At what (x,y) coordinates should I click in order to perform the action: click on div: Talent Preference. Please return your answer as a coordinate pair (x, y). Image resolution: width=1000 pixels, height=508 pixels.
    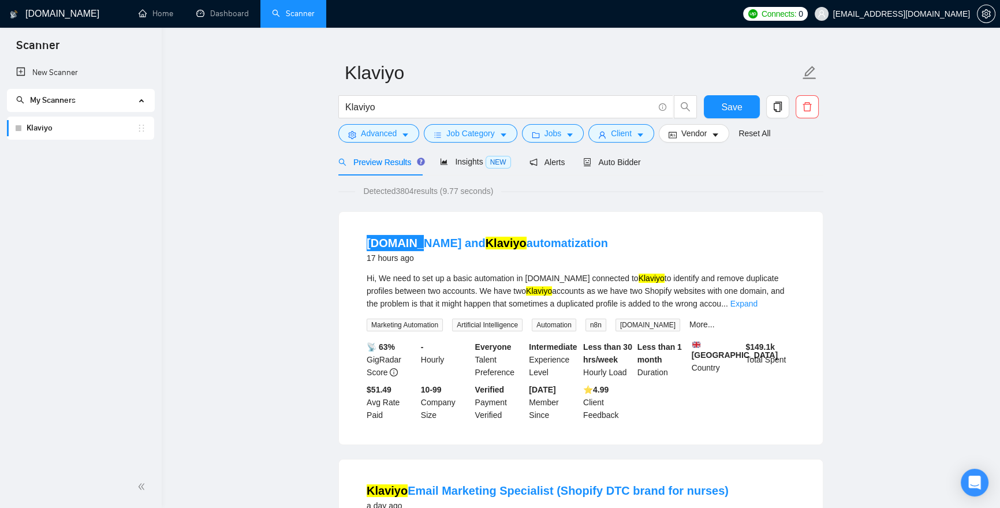
    Looking at the image, I should click on (500, 360).